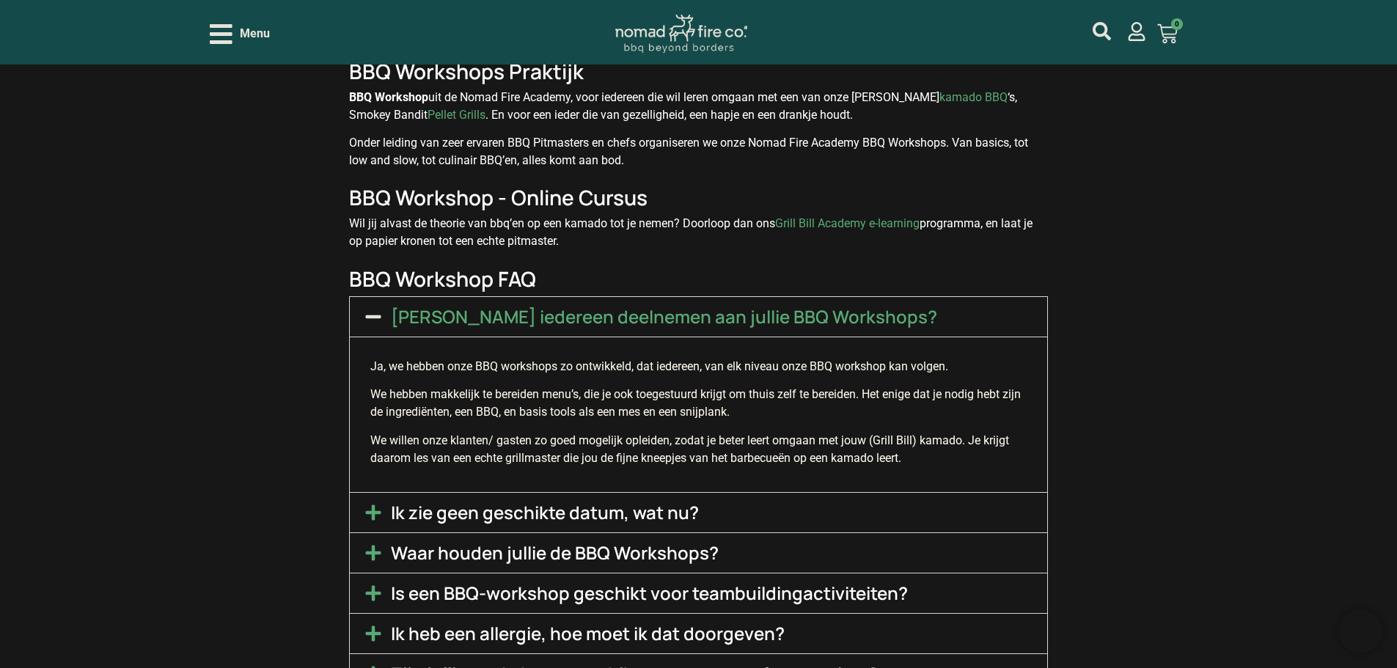 The height and width of the screenshot is (668, 1397). I want to click on h4: Ik heb een allergie, hoe moet ik dat doorgeven?, so click(698, 633).